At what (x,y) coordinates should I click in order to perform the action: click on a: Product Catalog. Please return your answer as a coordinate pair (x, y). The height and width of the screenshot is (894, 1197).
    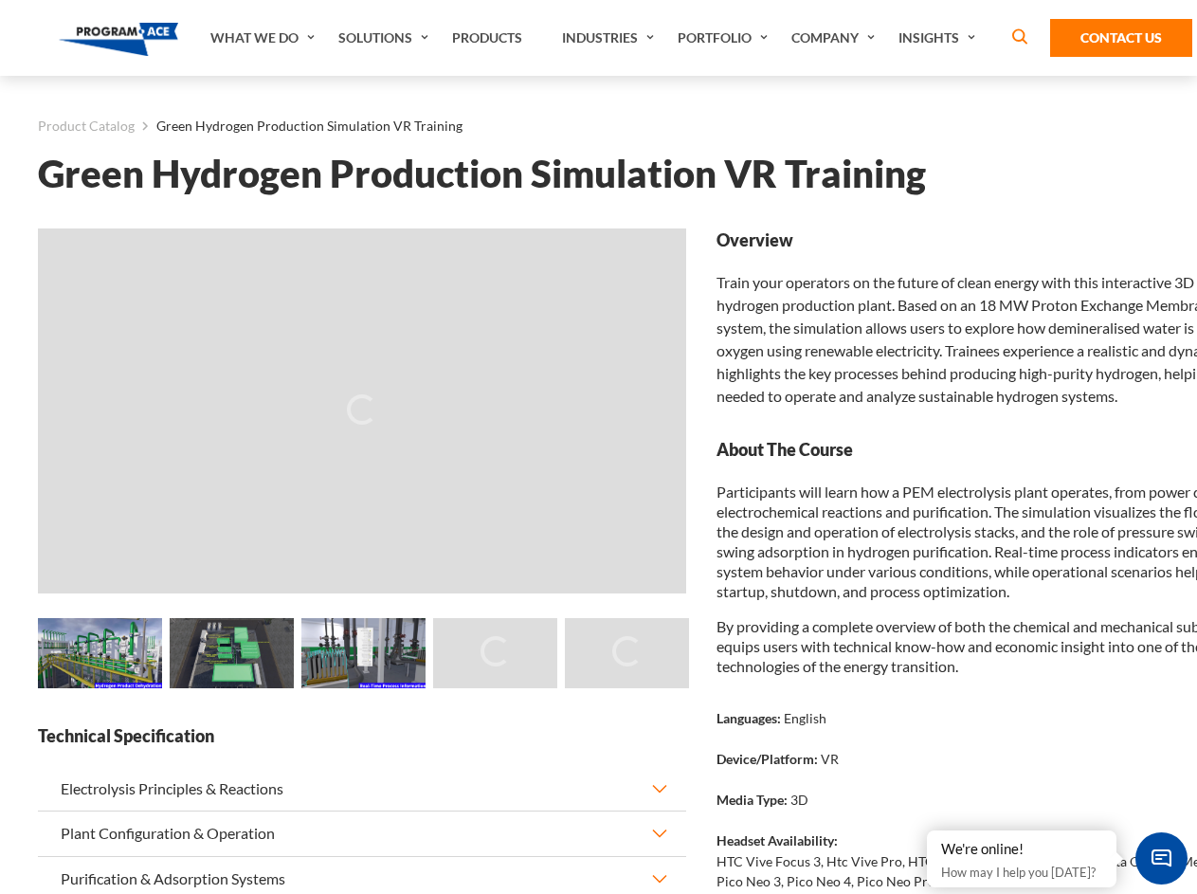
    Looking at the image, I should click on (86, 126).